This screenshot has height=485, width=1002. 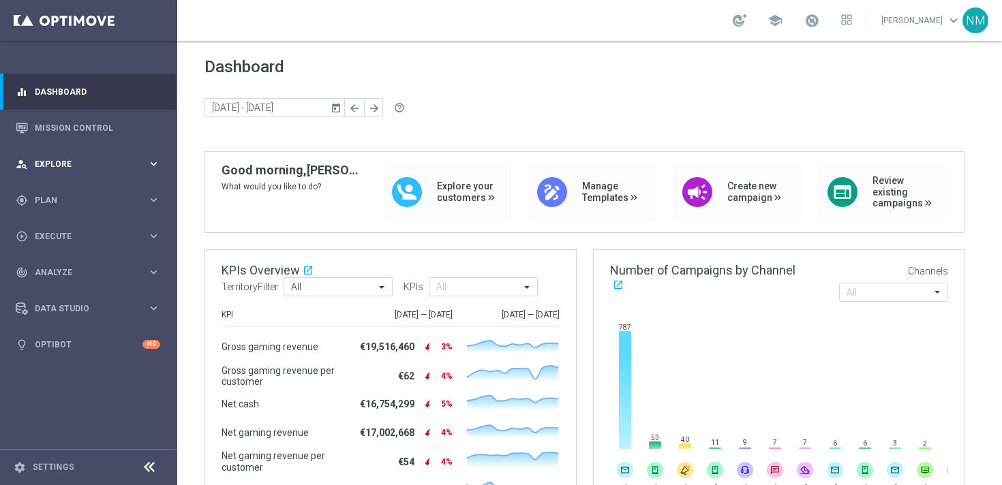 I want to click on button: play_circle_outline Execute keyboard_arrow_right, so click(x=88, y=237).